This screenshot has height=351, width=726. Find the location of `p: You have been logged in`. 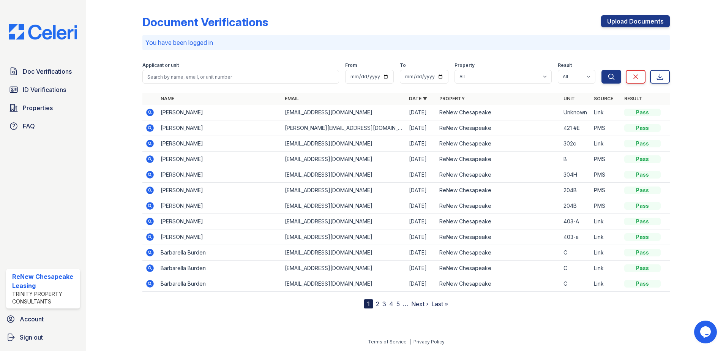

p: You have been logged in is located at coordinates (406, 43).